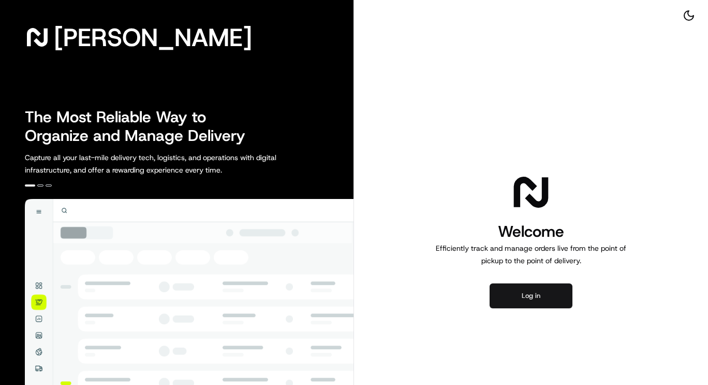 This screenshot has height=385, width=708. What do you see at coordinates (531, 296) in the screenshot?
I see `button: Log in` at bounding box center [531, 296].